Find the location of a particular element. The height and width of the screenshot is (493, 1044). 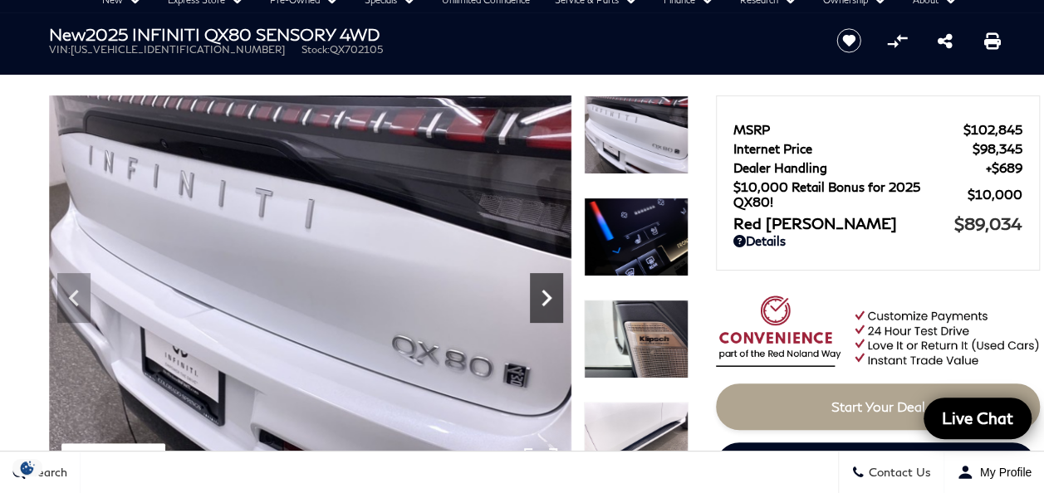

span: Stock: is located at coordinates (316, 49).